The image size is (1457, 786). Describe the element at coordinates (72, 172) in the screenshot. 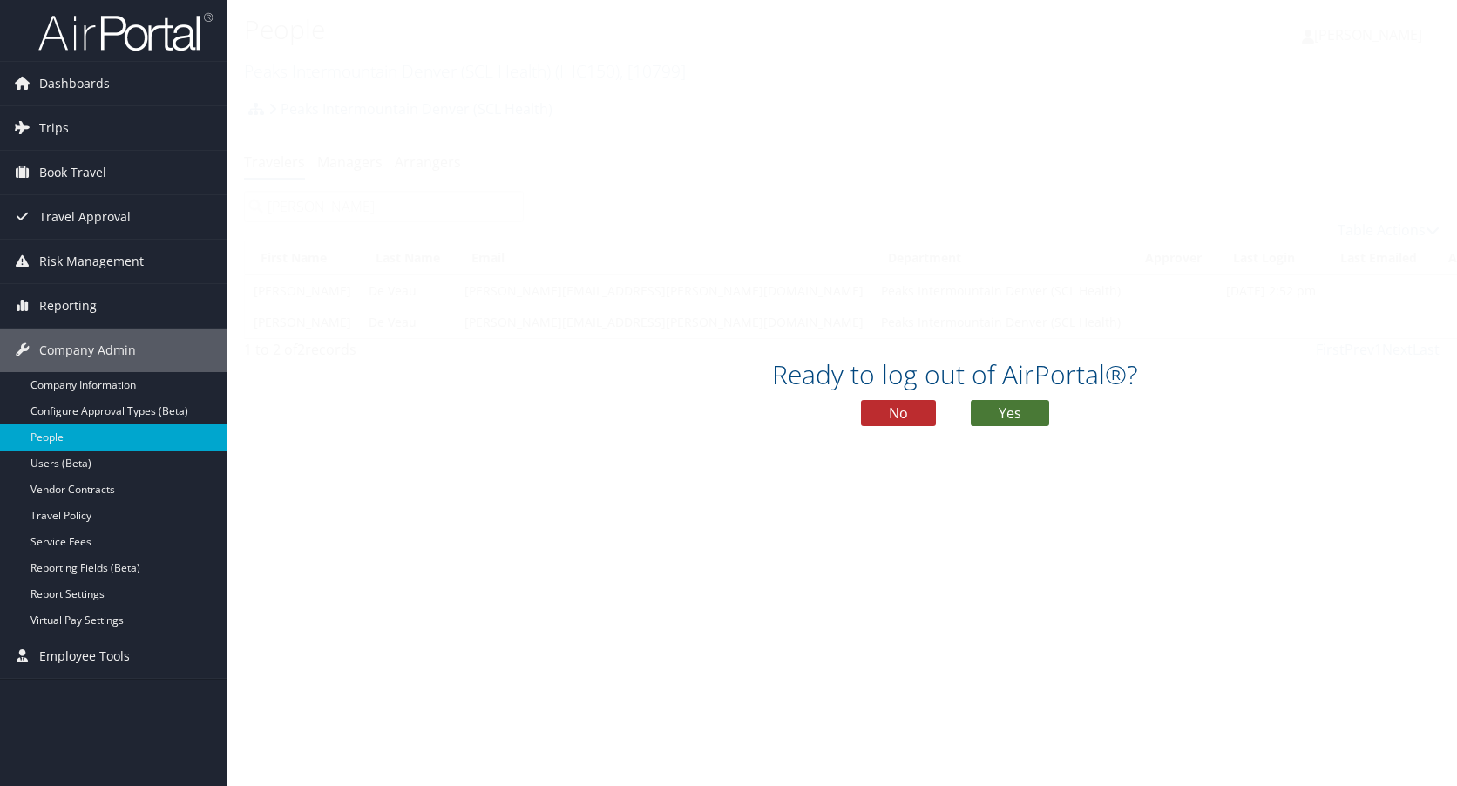

I see `span: Book Travel` at that location.